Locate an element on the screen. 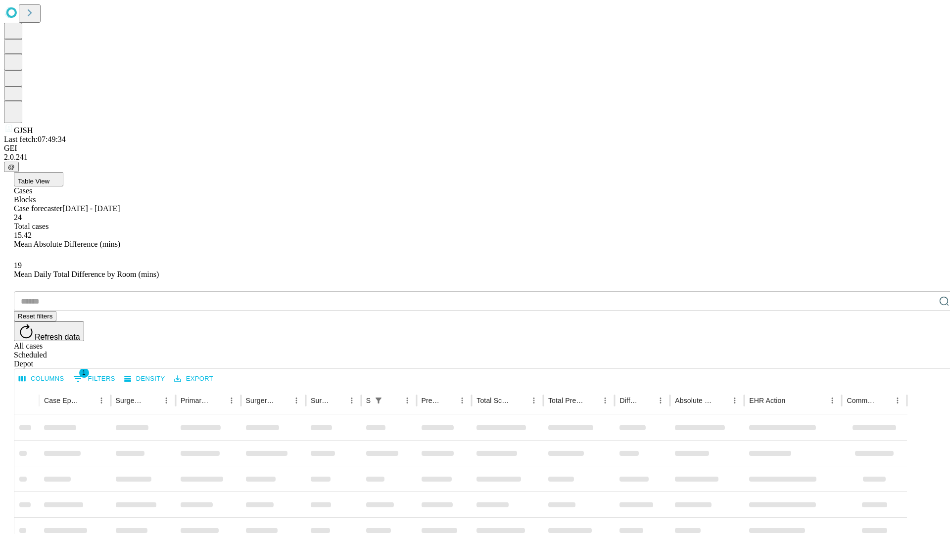  span: Reset filters is located at coordinates (35, 316).